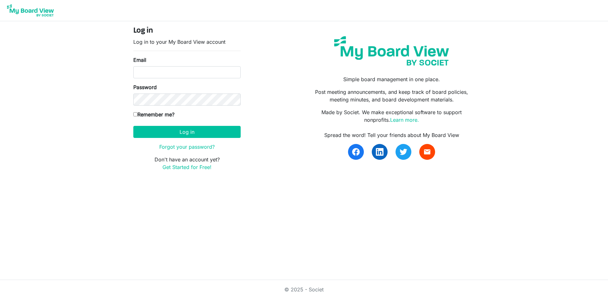 This screenshot has height=299, width=608. I want to click on input: Remember me?, so click(135, 114).